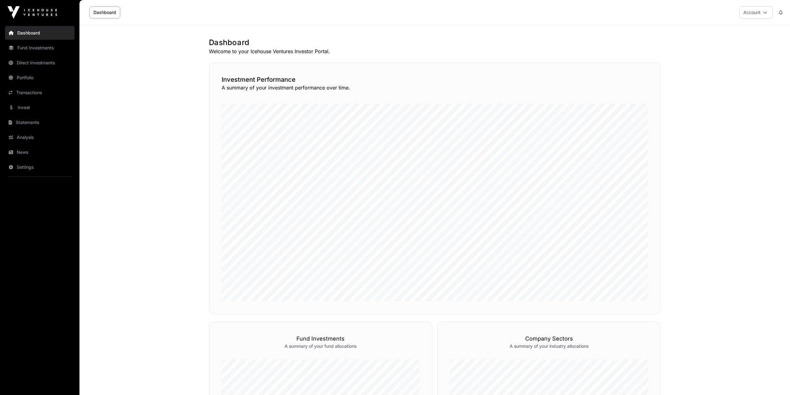  Describe the element at coordinates (549, 346) in the screenshot. I see `p: A summary of your industry allocations` at that location.